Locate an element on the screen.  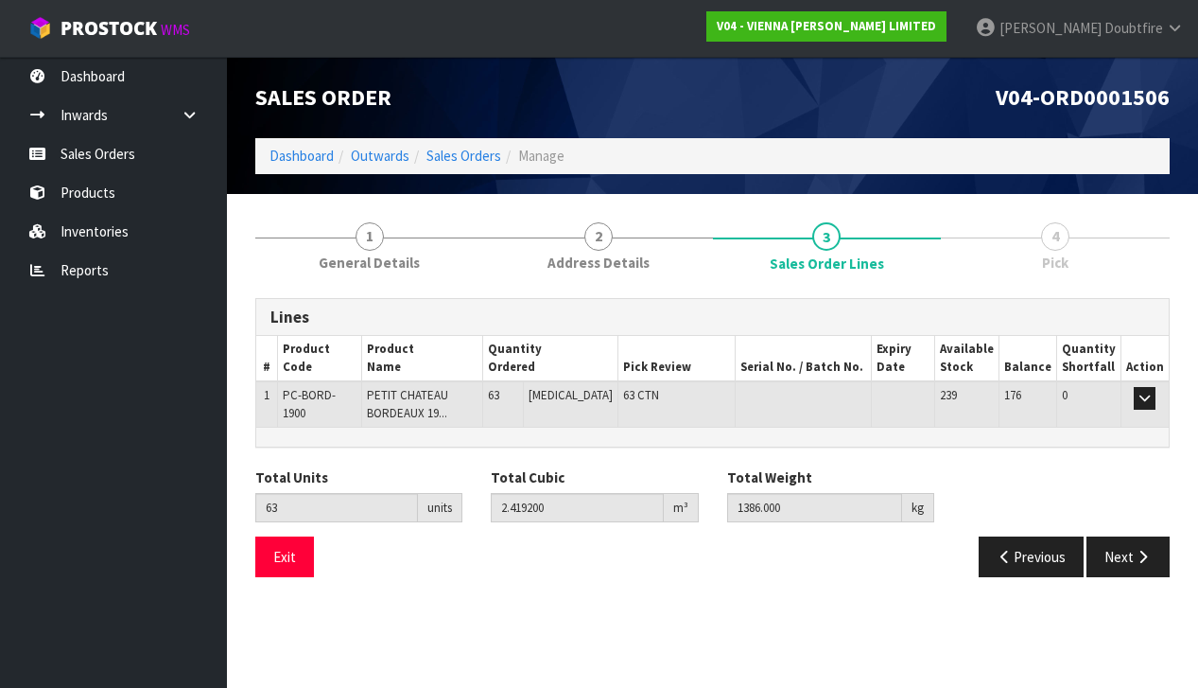
input: Total Units is located at coordinates (337, 507).